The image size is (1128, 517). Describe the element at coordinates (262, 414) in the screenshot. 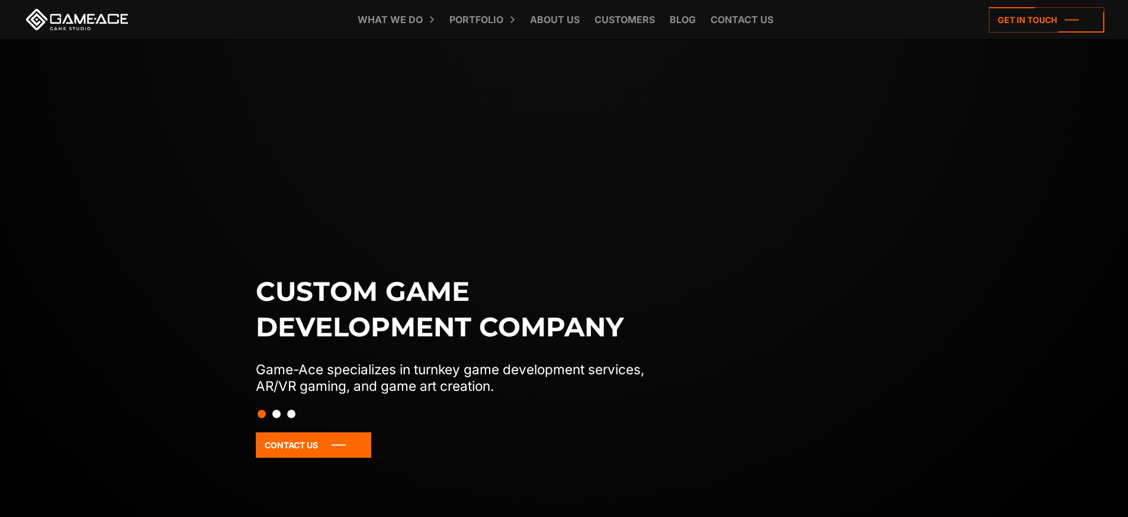

I see `button: Slide 1` at that location.